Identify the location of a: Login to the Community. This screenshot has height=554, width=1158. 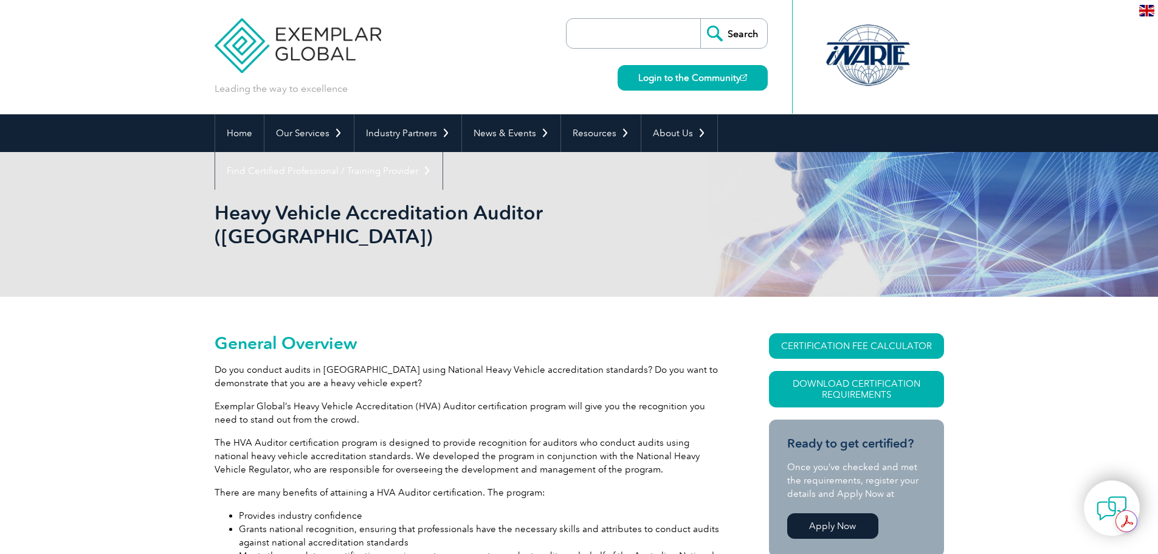
(693, 78).